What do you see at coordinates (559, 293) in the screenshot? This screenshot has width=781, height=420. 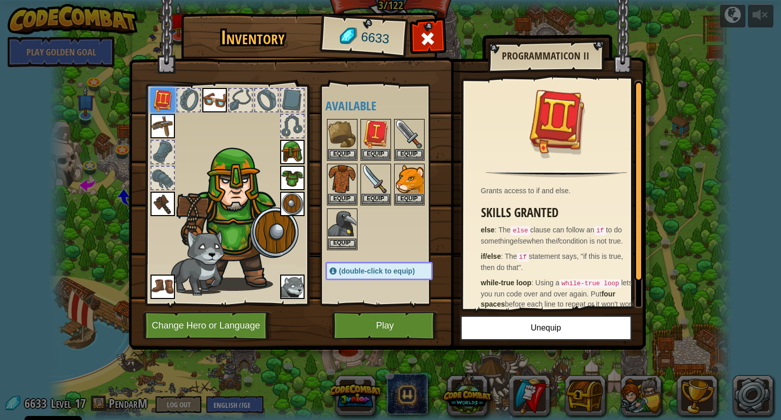 I see `span: Using a lets you run code over and over again. Put before each line to repeat or it won't work!` at bounding box center [559, 293].